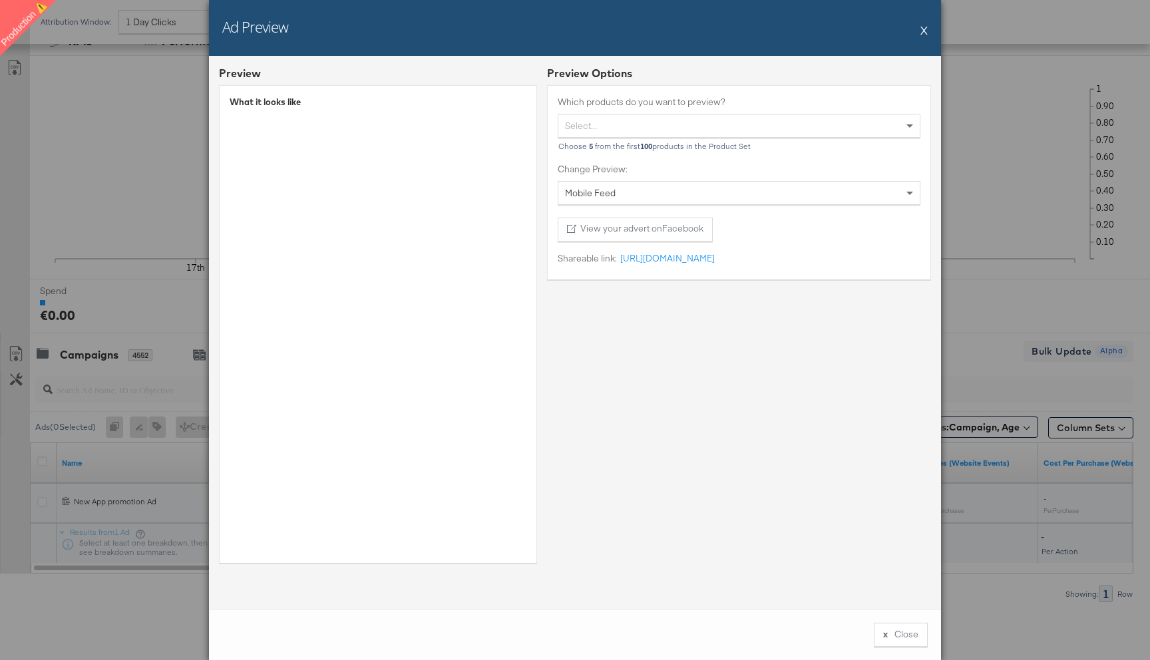 Image resolution: width=1150 pixels, height=660 pixels. Describe the element at coordinates (646, 146) in the screenshot. I see `b: 100` at that location.